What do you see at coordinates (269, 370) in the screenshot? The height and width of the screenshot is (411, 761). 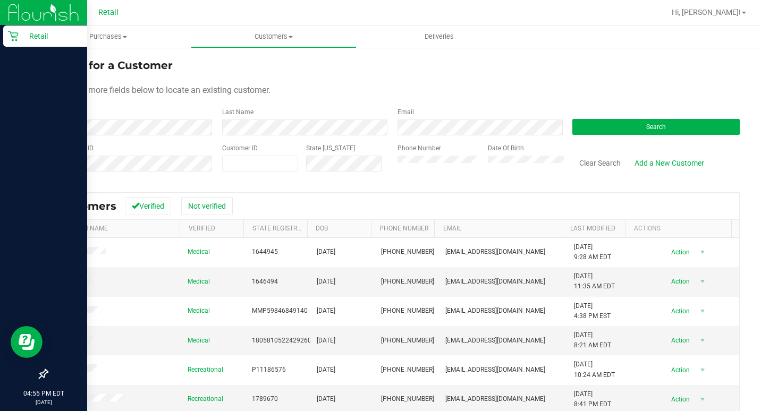 I see `span: P11186576` at bounding box center [269, 370].